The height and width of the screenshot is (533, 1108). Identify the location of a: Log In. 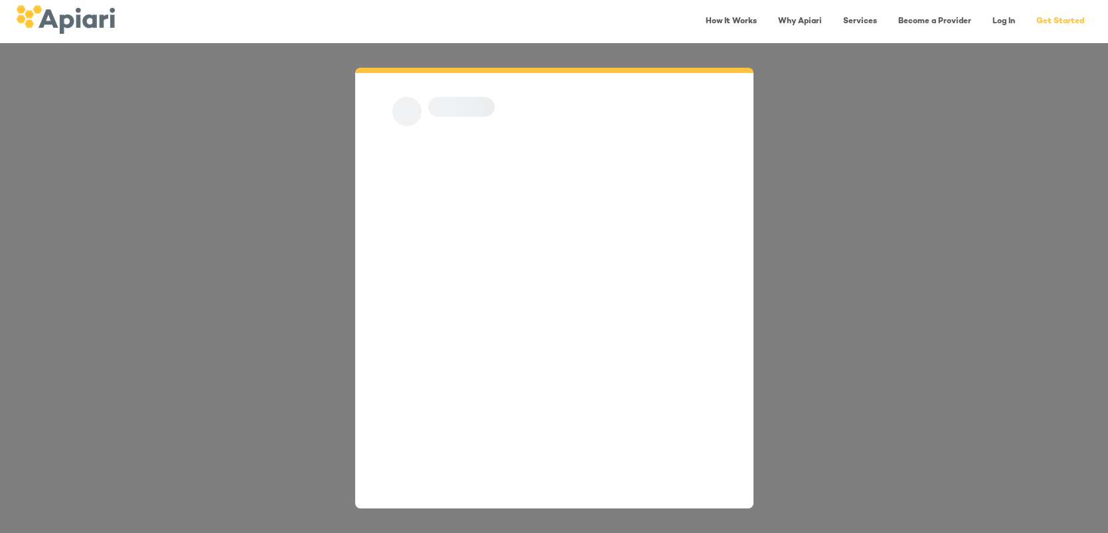
(1004, 21).